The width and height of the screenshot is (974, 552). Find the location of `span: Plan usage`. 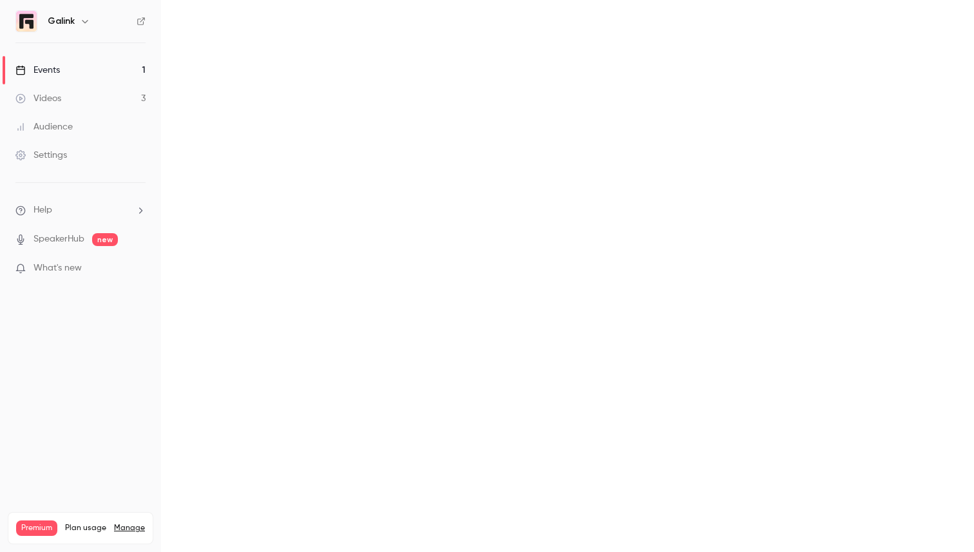

span: Plan usage is located at coordinates (86, 528).